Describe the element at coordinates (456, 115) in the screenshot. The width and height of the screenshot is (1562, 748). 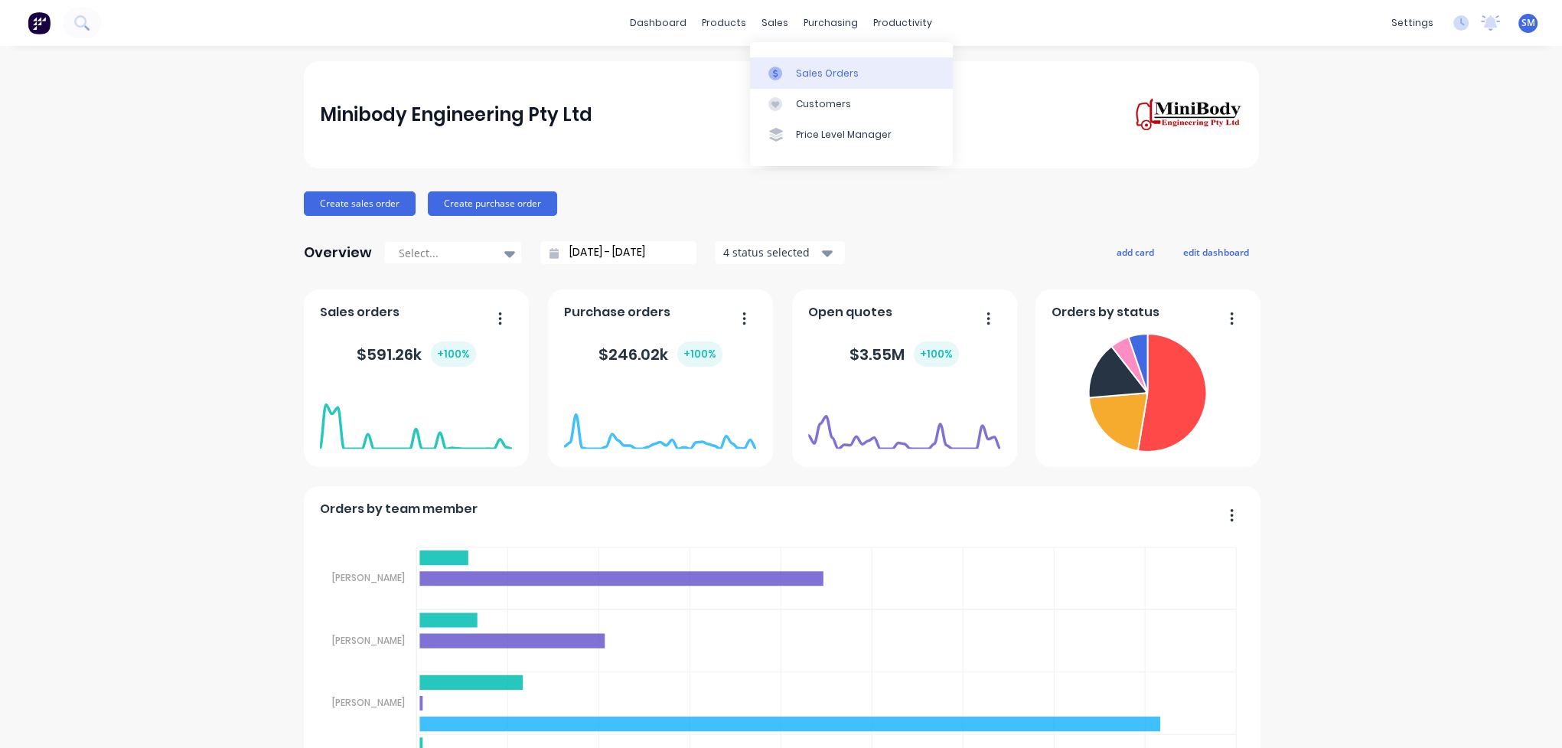
I see `div: Minibody Engineering Pty Ltd` at that location.